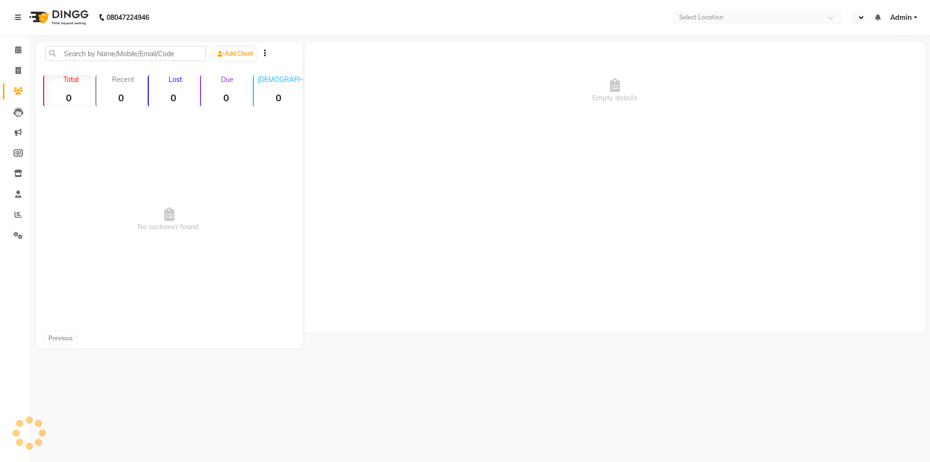  I want to click on b: 08047224946, so click(128, 17).